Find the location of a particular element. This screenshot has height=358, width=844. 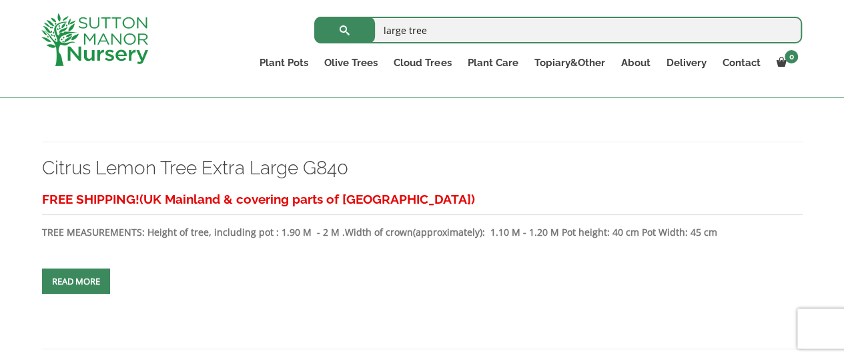

strong: Pot height: 40 cm is located at coordinates (600, 231).